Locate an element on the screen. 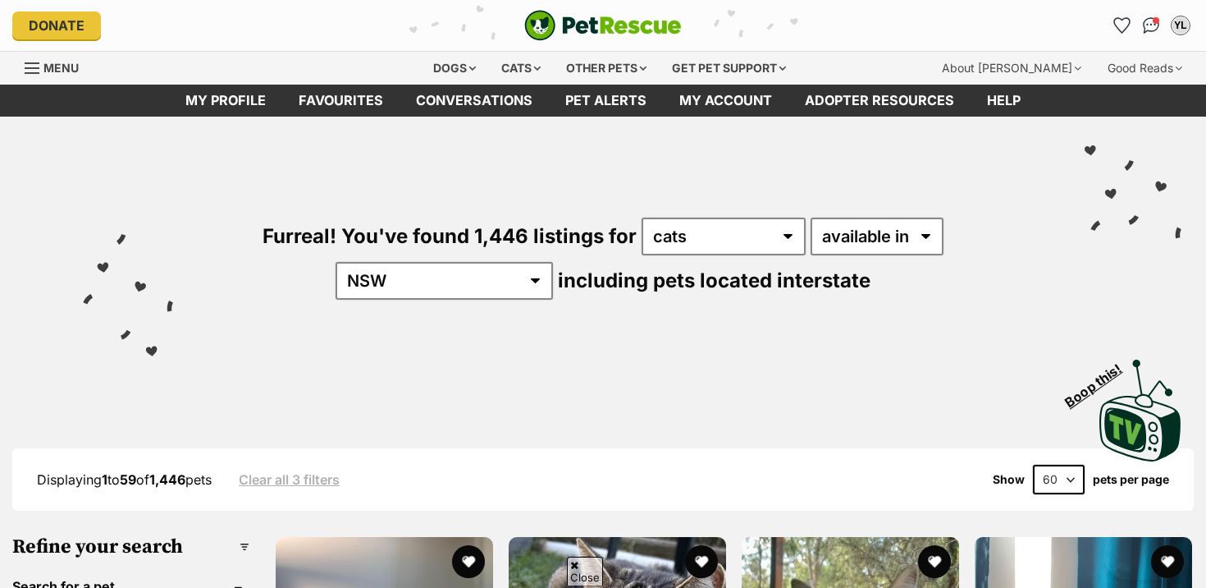 The image size is (1206, 588). a: Boop this! is located at coordinates (1141, 405).